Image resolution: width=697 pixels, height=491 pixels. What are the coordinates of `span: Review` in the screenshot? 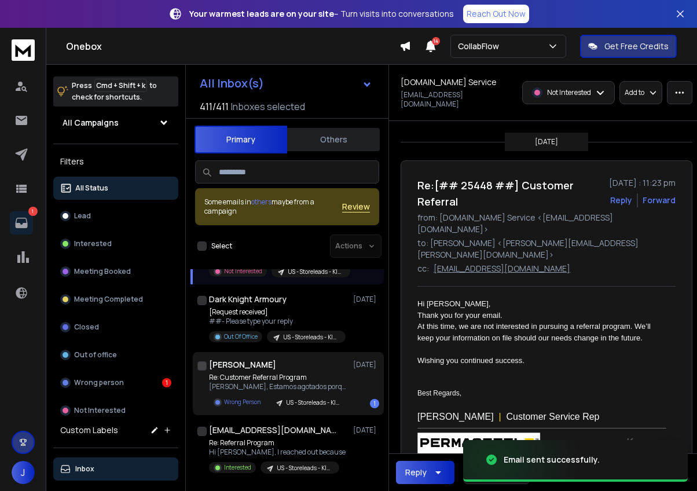 It's located at (356, 207).